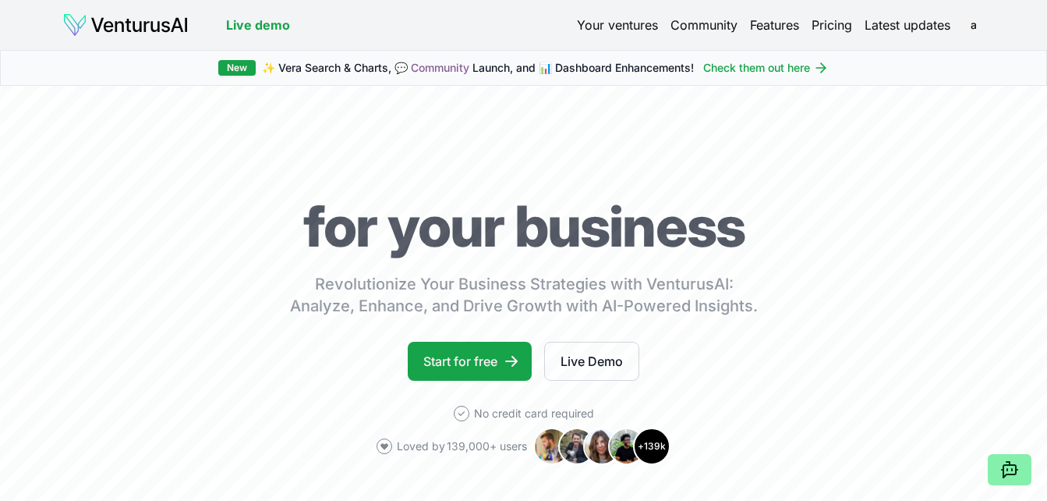 The height and width of the screenshot is (501, 1047). What do you see at coordinates (237, 68) in the screenshot?
I see `div: New` at bounding box center [237, 68].